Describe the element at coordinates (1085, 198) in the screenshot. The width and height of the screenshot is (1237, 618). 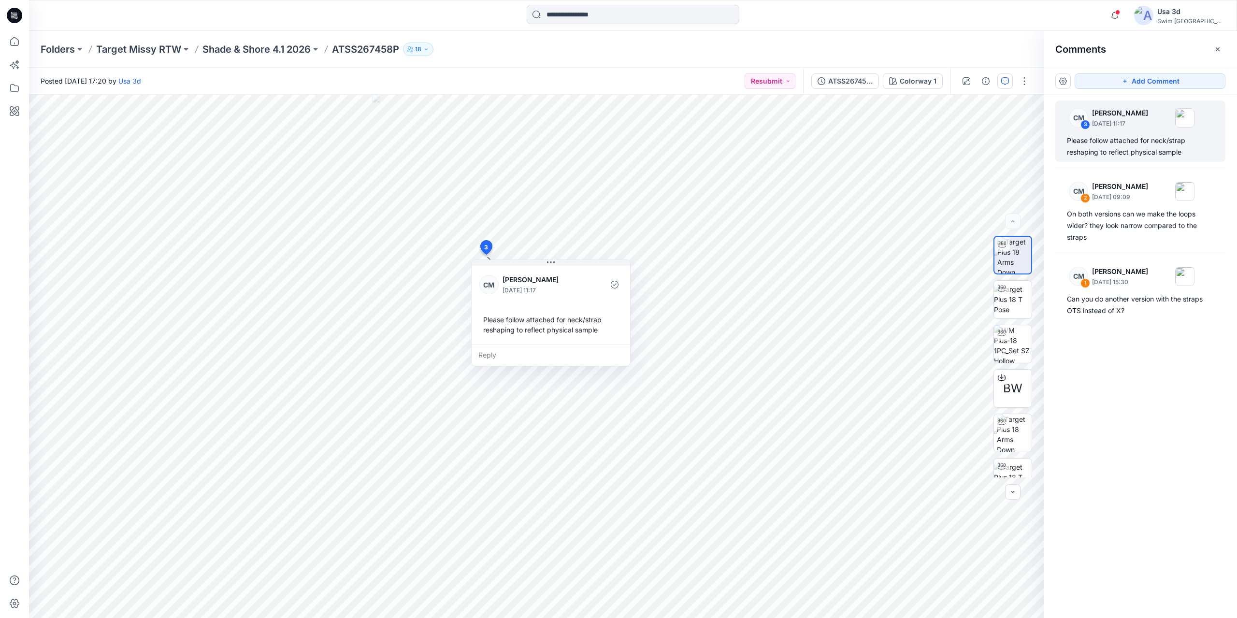
I see `div: 2` at that location.